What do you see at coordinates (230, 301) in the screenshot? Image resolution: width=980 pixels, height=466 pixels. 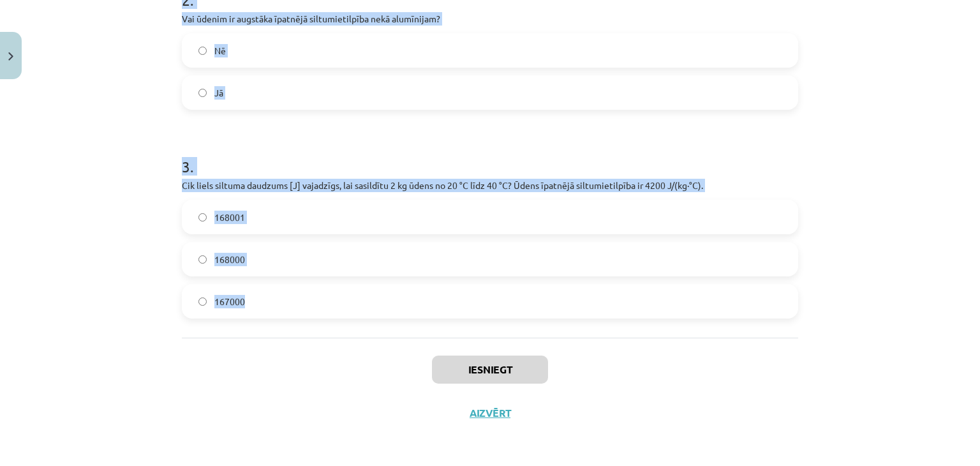 I see `span: 167000` at bounding box center [230, 301].